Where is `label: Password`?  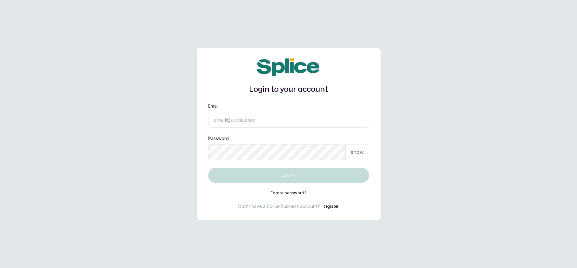
label: Password is located at coordinates (218, 138).